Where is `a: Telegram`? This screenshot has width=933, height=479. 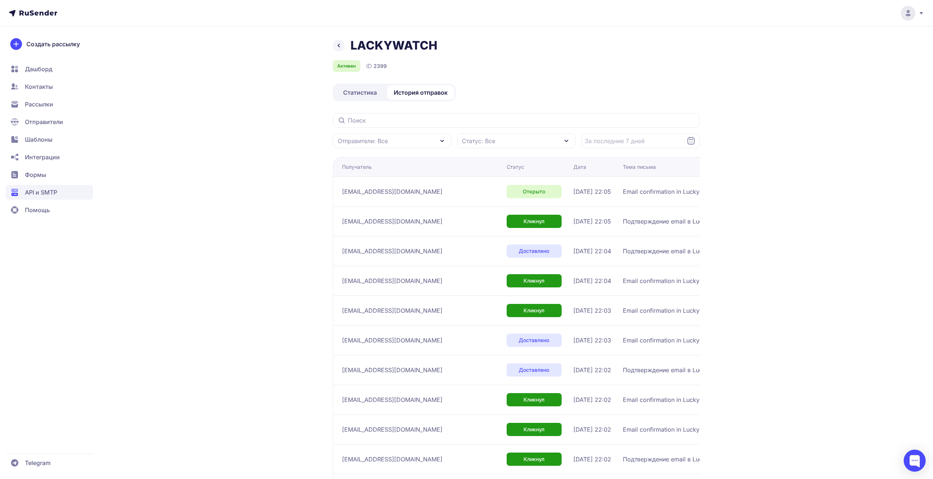 a: Telegram is located at coordinates (50, 463).